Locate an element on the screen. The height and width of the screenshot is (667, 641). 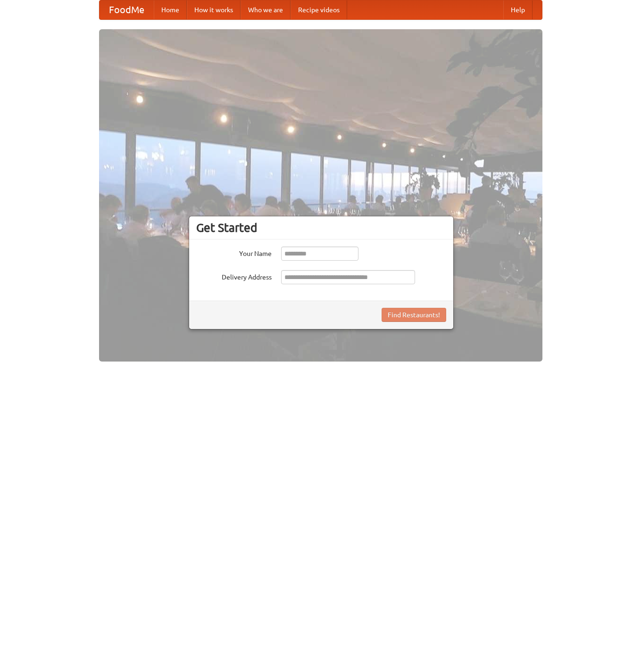
label: Delivery Address is located at coordinates (234, 276).